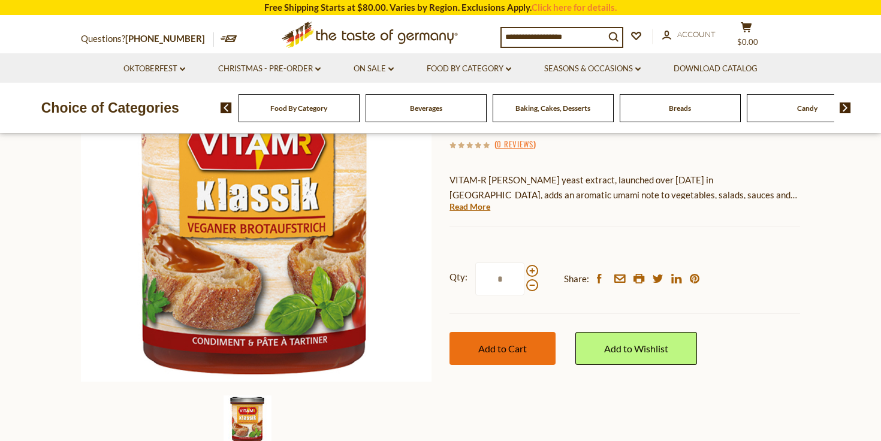  Describe the element at coordinates (697, 34) in the screenshot. I see `span: Account` at that location.